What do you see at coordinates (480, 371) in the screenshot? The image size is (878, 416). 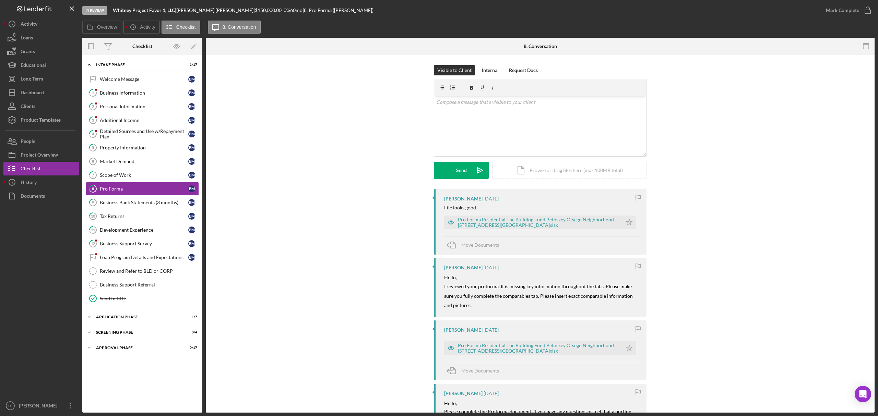 I see `span: Move Documents` at bounding box center [480, 371].